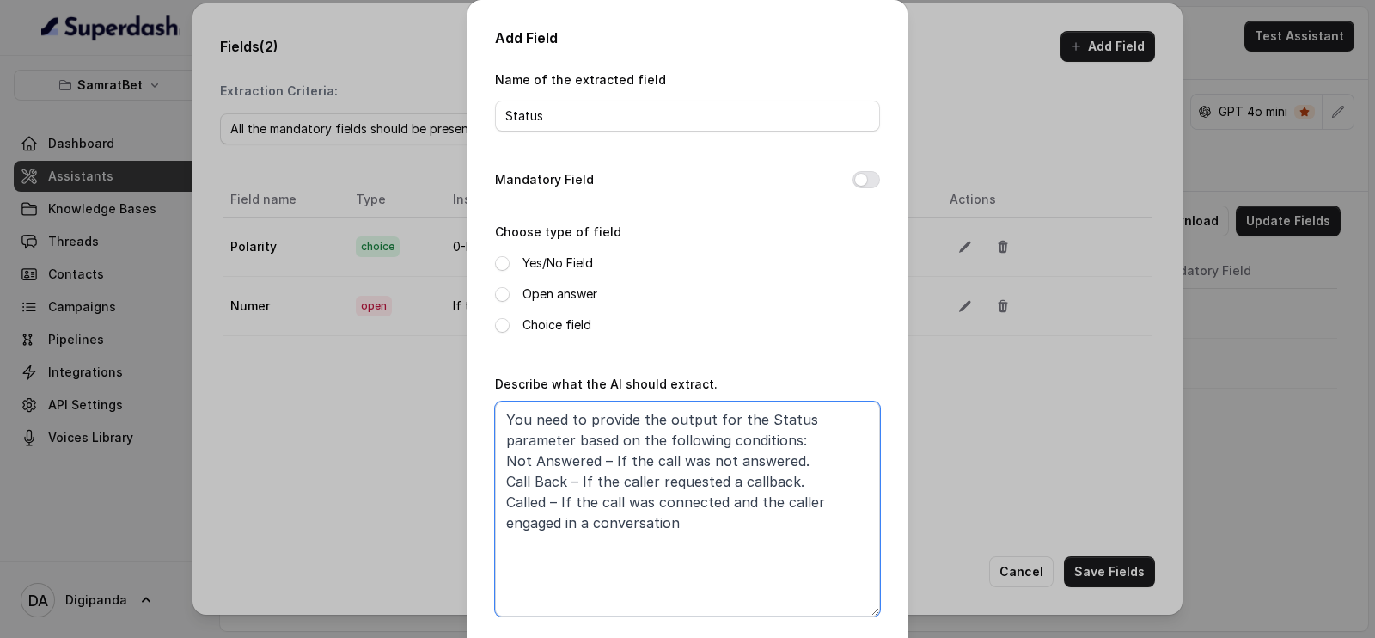 This screenshot has height=638, width=1375. Describe the element at coordinates (606, 383) in the screenshot. I see `label: Describe what the AI should extract.` at that location.